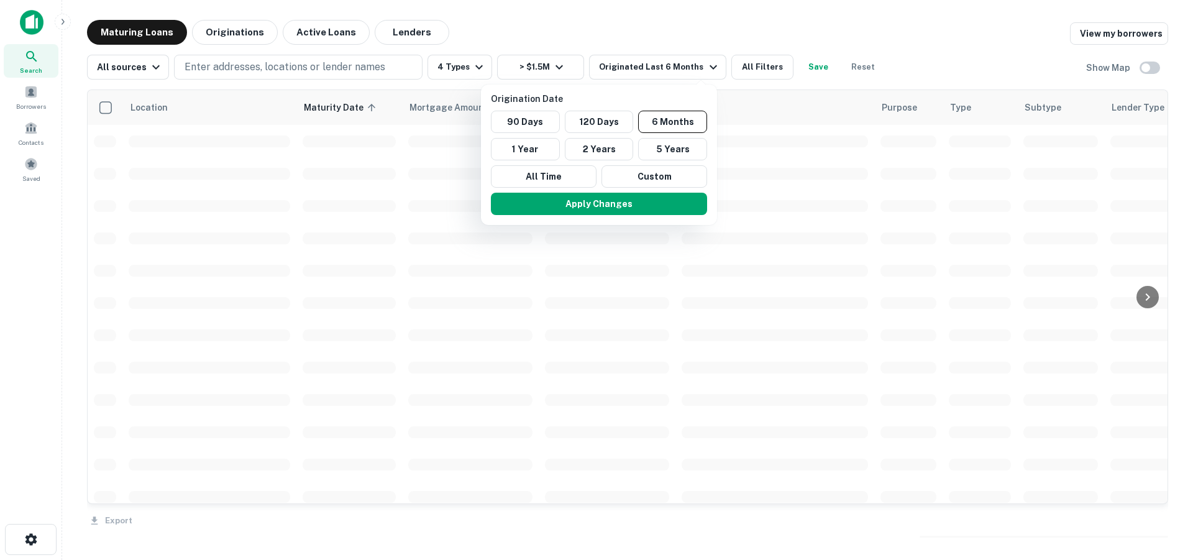 The image size is (1193, 560). Describe the element at coordinates (525, 122) in the screenshot. I see `button: 90 Days` at that location.